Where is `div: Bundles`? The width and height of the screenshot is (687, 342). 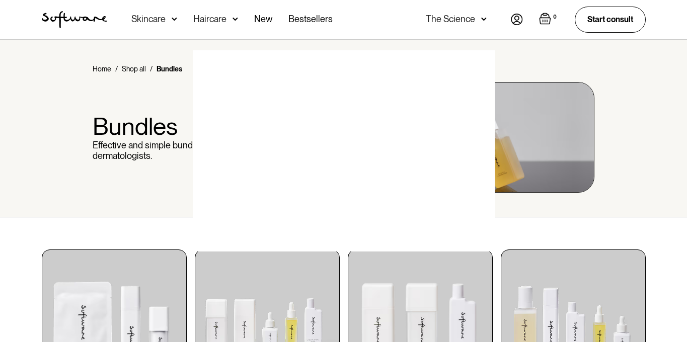
div: Bundles is located at coordinates (169, 69).